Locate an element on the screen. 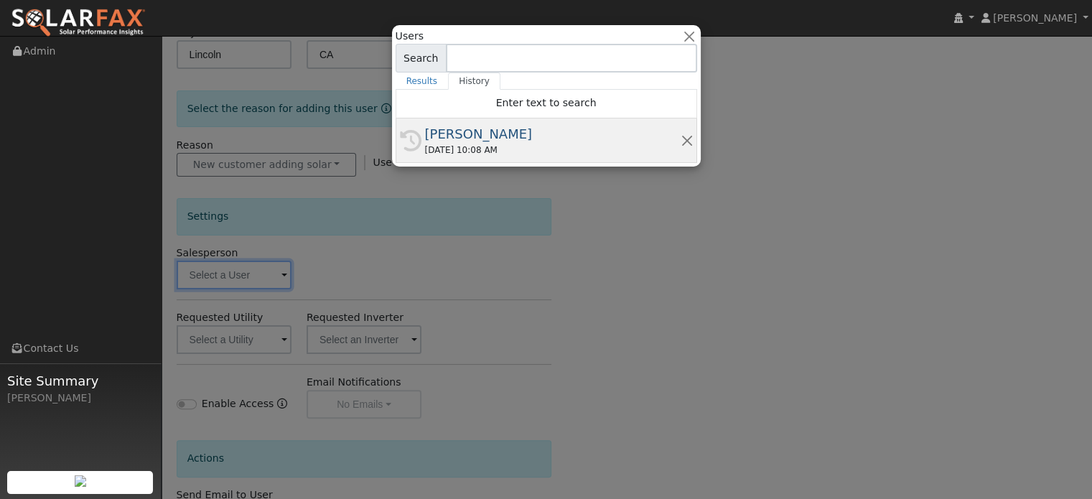 The width and height of the screenshot is (1092, 499). span: Site Summary is located at coordinates (80, 380).